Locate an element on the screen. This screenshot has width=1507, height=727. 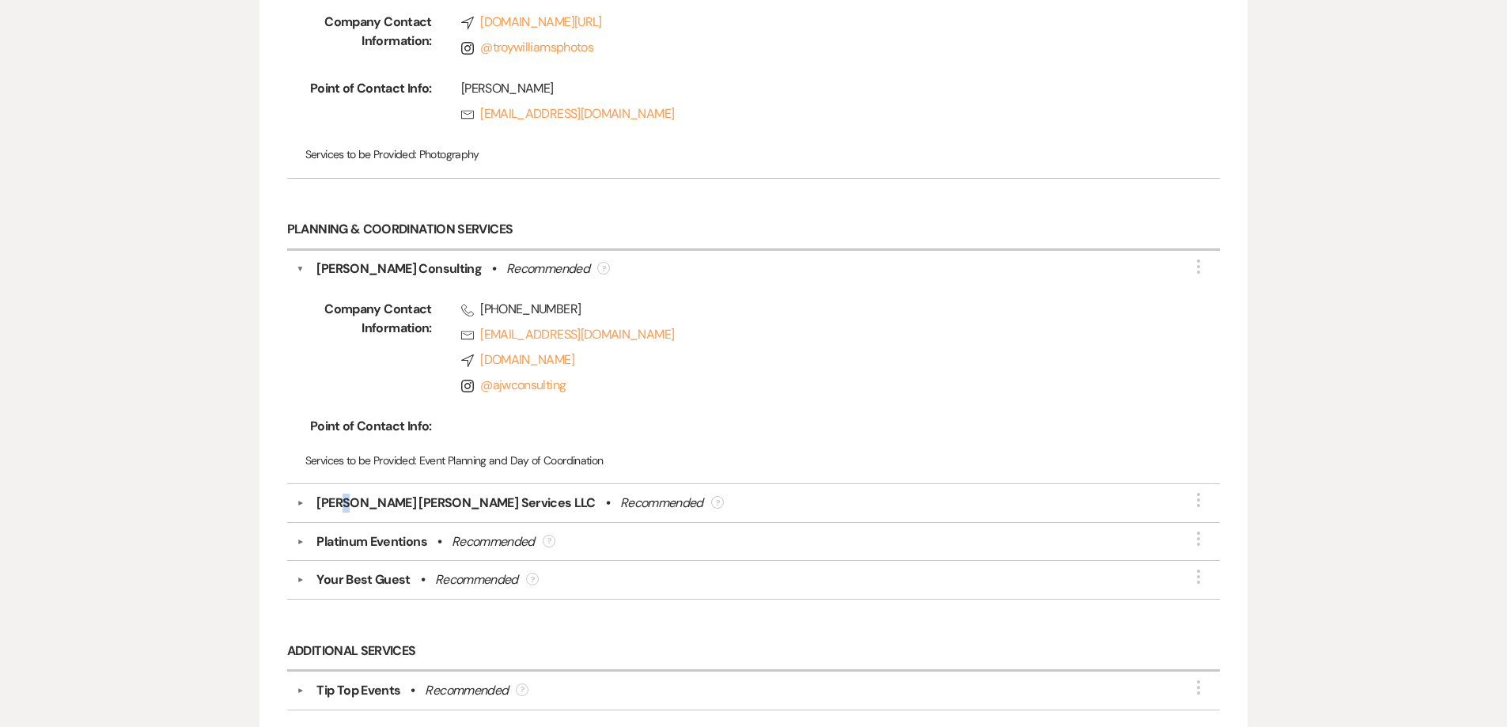
p: Photography is located at coordinates (754, 154).